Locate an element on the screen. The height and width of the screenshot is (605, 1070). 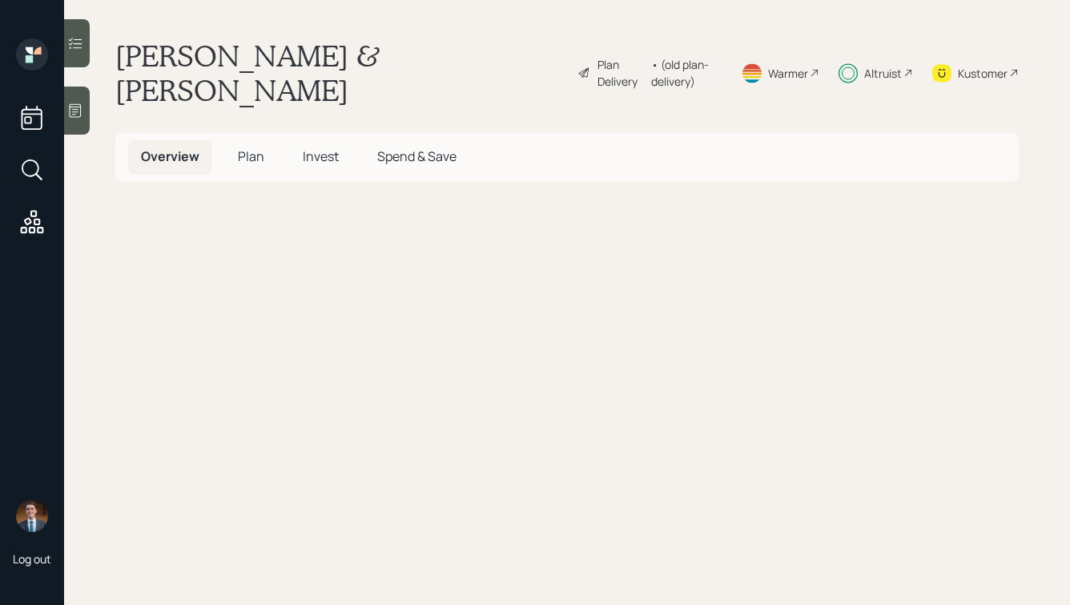
span: Overview is located at coordinates (170, 156).